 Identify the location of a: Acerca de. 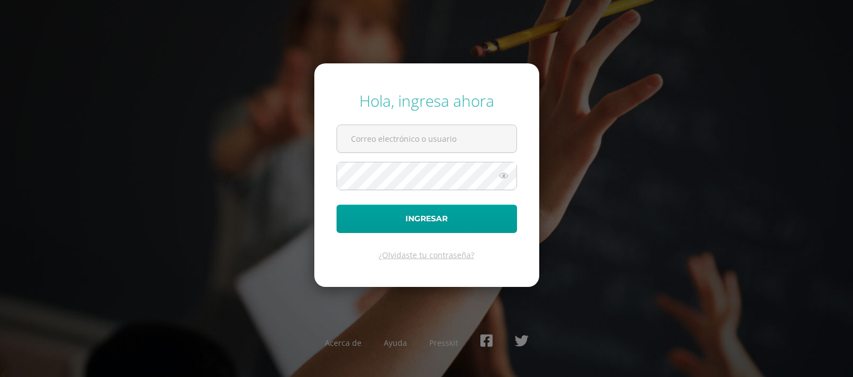
(343, 342).